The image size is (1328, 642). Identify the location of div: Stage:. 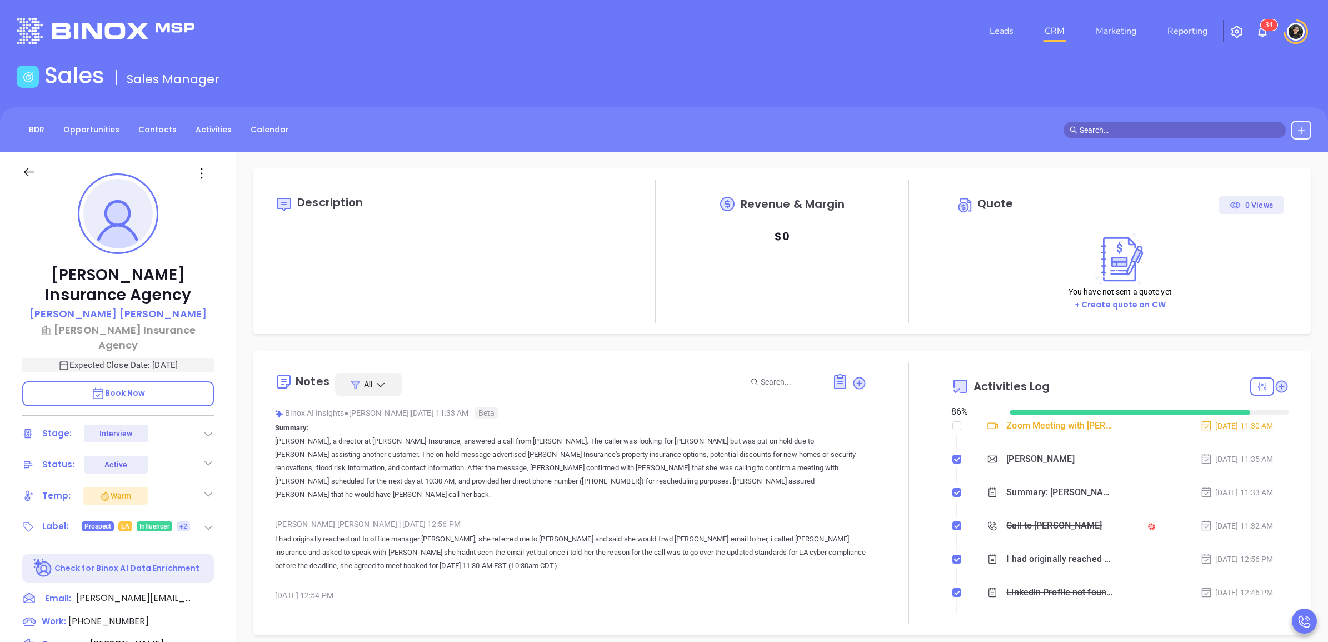
(57, 433).